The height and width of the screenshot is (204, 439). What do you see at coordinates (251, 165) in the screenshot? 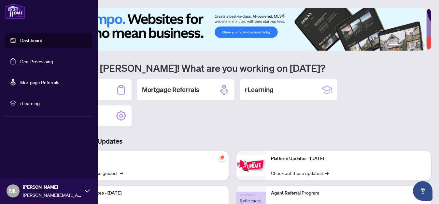
I see `img: Platform Updates - June 23, 2025` at bounding box center [251, 165].